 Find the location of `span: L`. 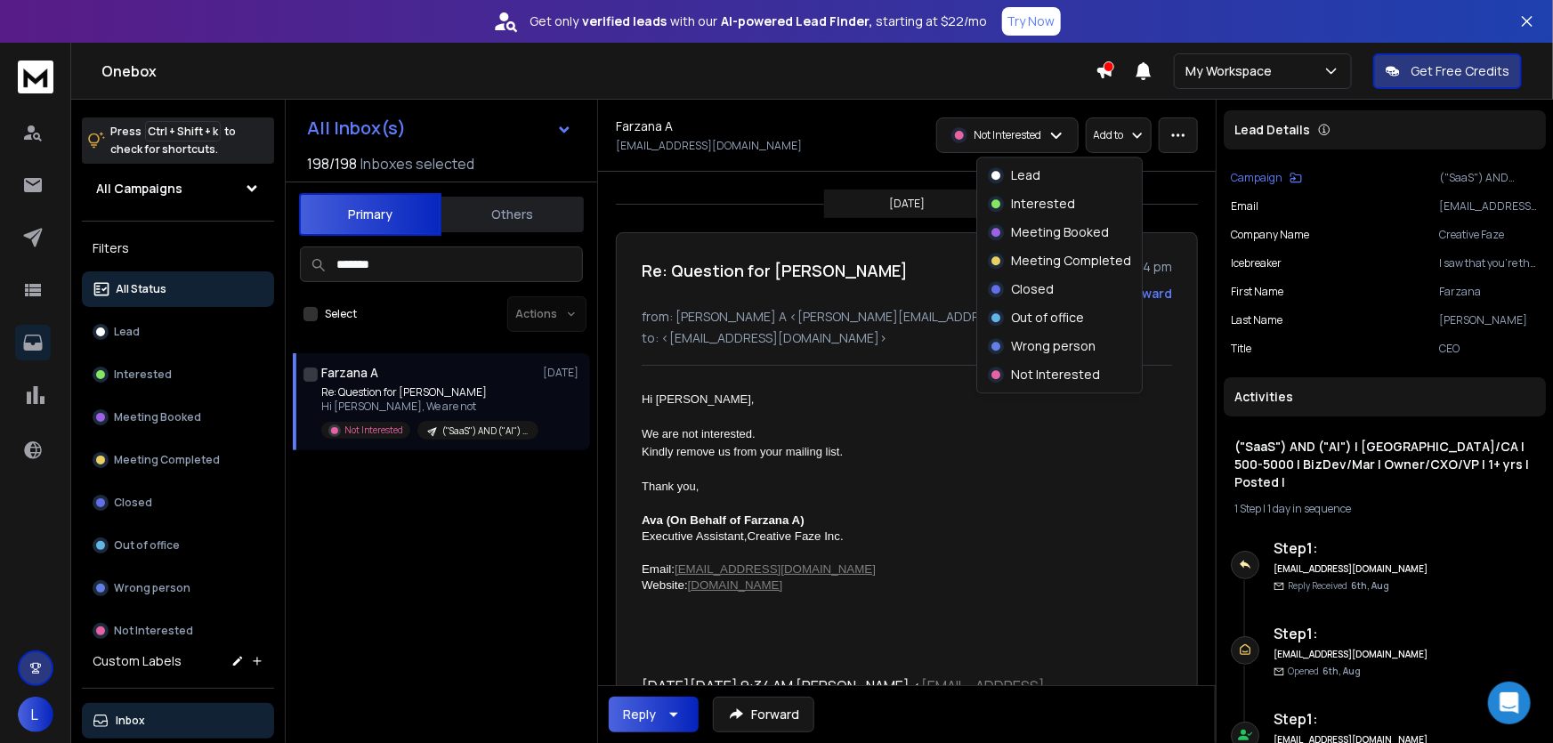

span: L is located at coordinates (36, 715).